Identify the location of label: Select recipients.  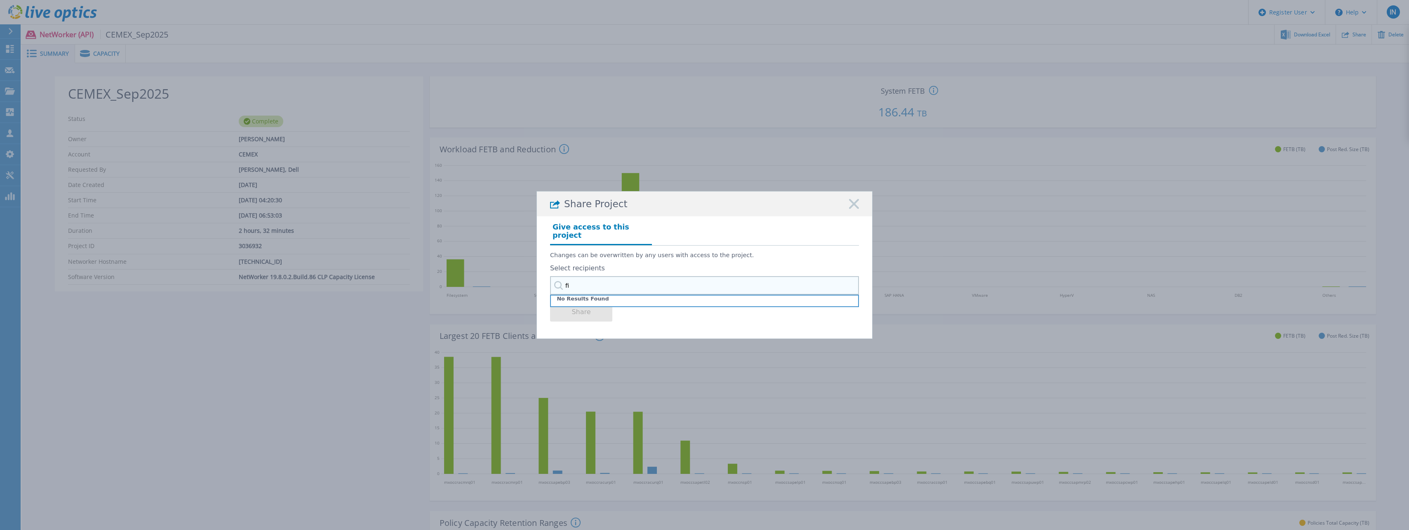
(704, 268).